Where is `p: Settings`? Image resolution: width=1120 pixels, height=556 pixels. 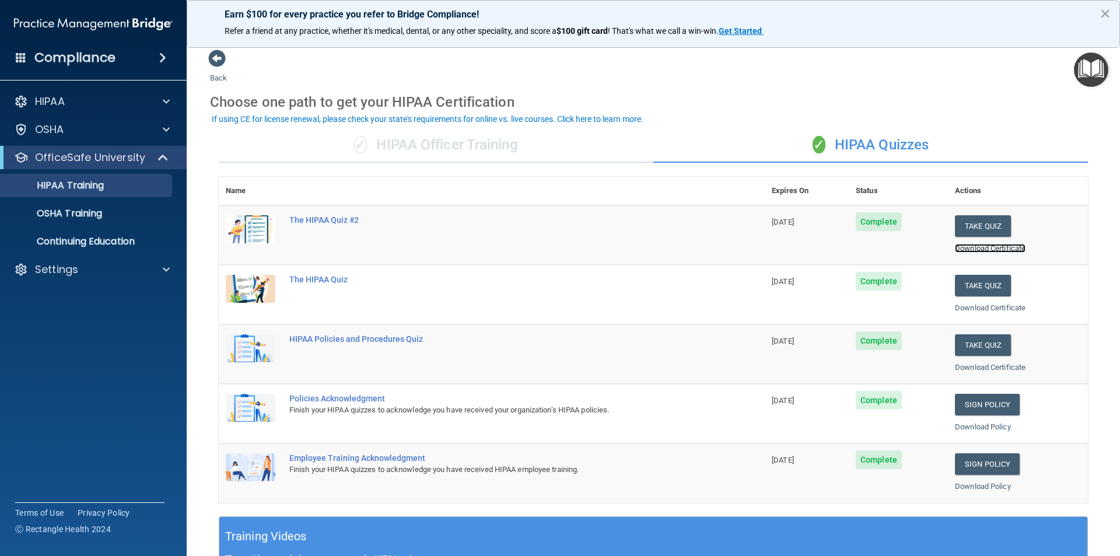 p: Settings is located at coordinates (57, 269).